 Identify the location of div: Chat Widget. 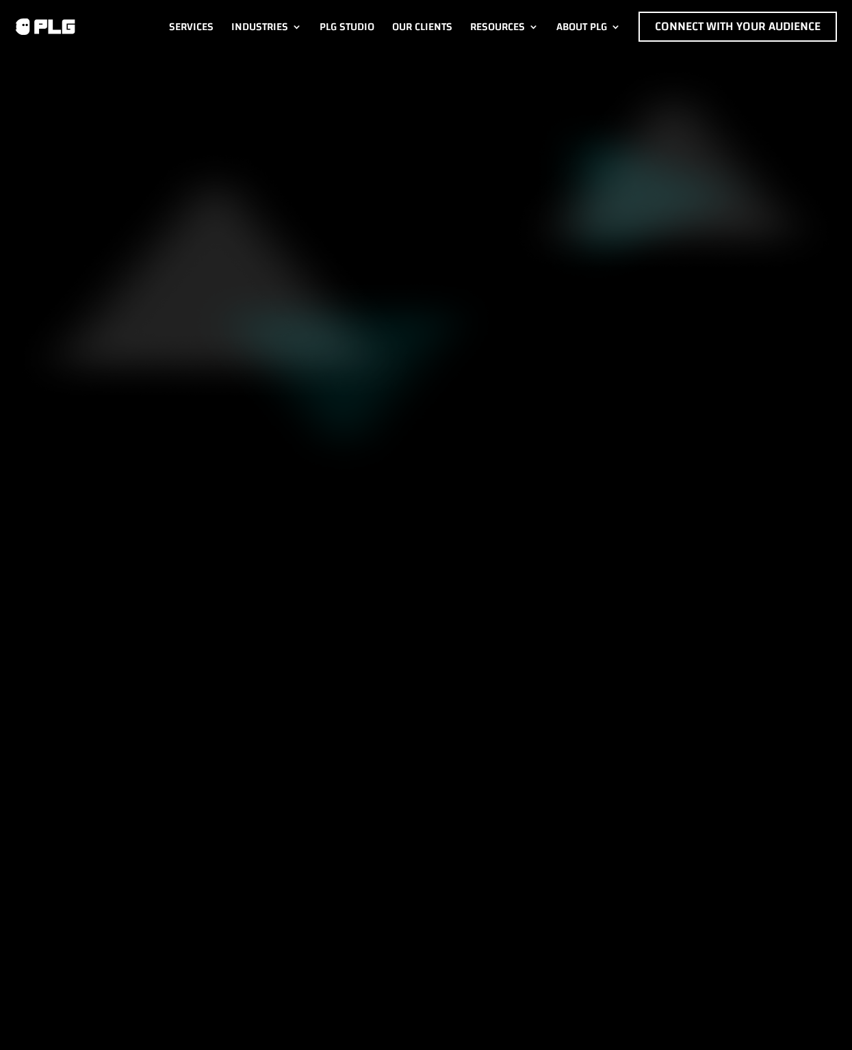
(818, 1017).